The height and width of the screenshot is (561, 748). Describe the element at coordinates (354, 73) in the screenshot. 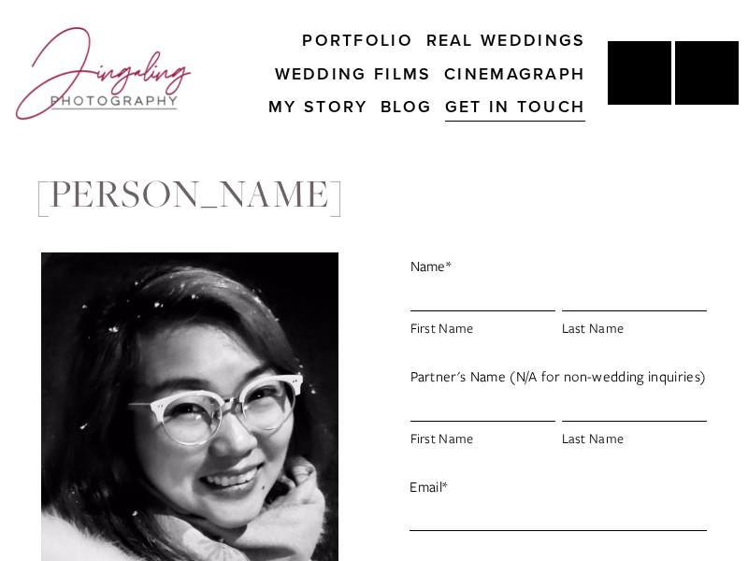

I see `a: Wedding Films` at that location.